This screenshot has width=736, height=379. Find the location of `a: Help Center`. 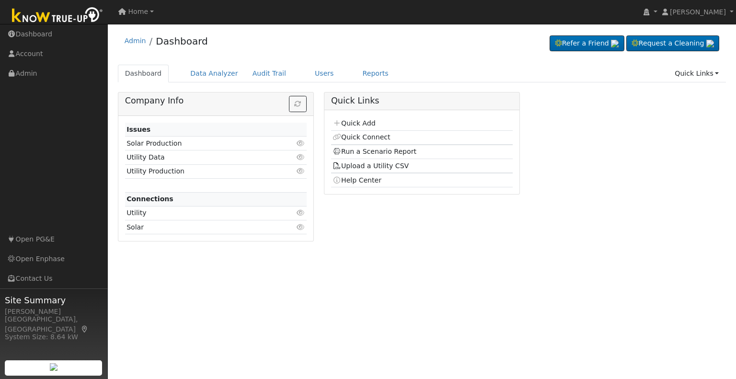

a: Help Center is located at coordinates (357, 180).